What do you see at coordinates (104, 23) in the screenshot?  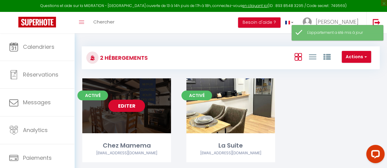 I see `a: Chercher` at bounding box center [104, 23].